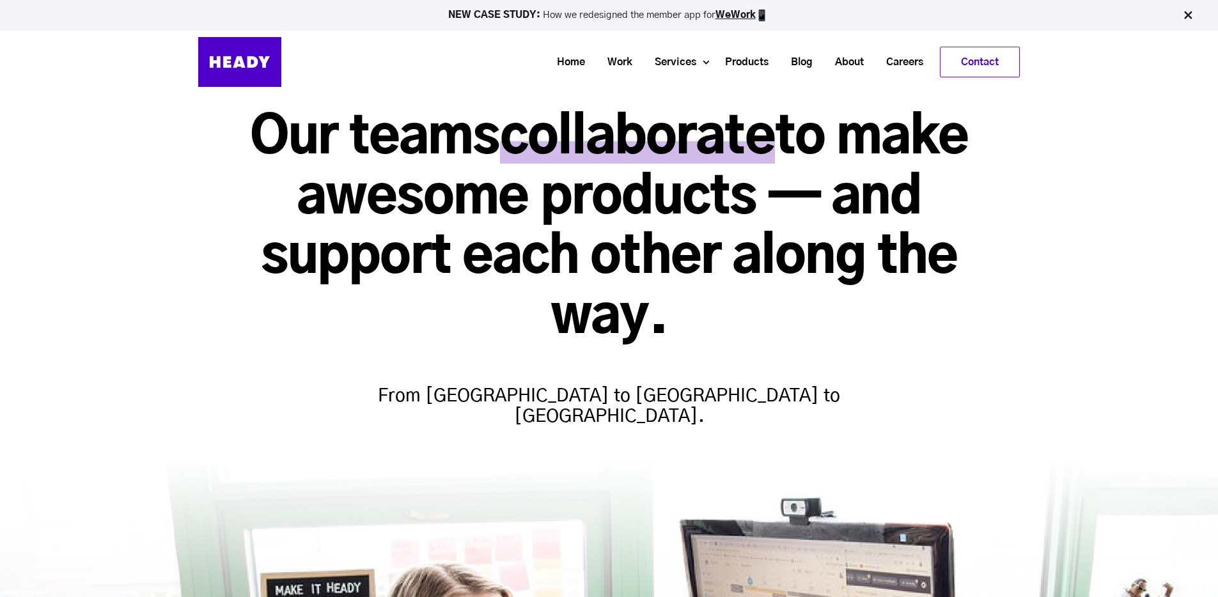 The height and width of the screenshot is (597, 1218). Describe the element at coordinates (240, 62) in the screenshot. I see `img: Heady_Logo_Web-01 (1)` at that location.